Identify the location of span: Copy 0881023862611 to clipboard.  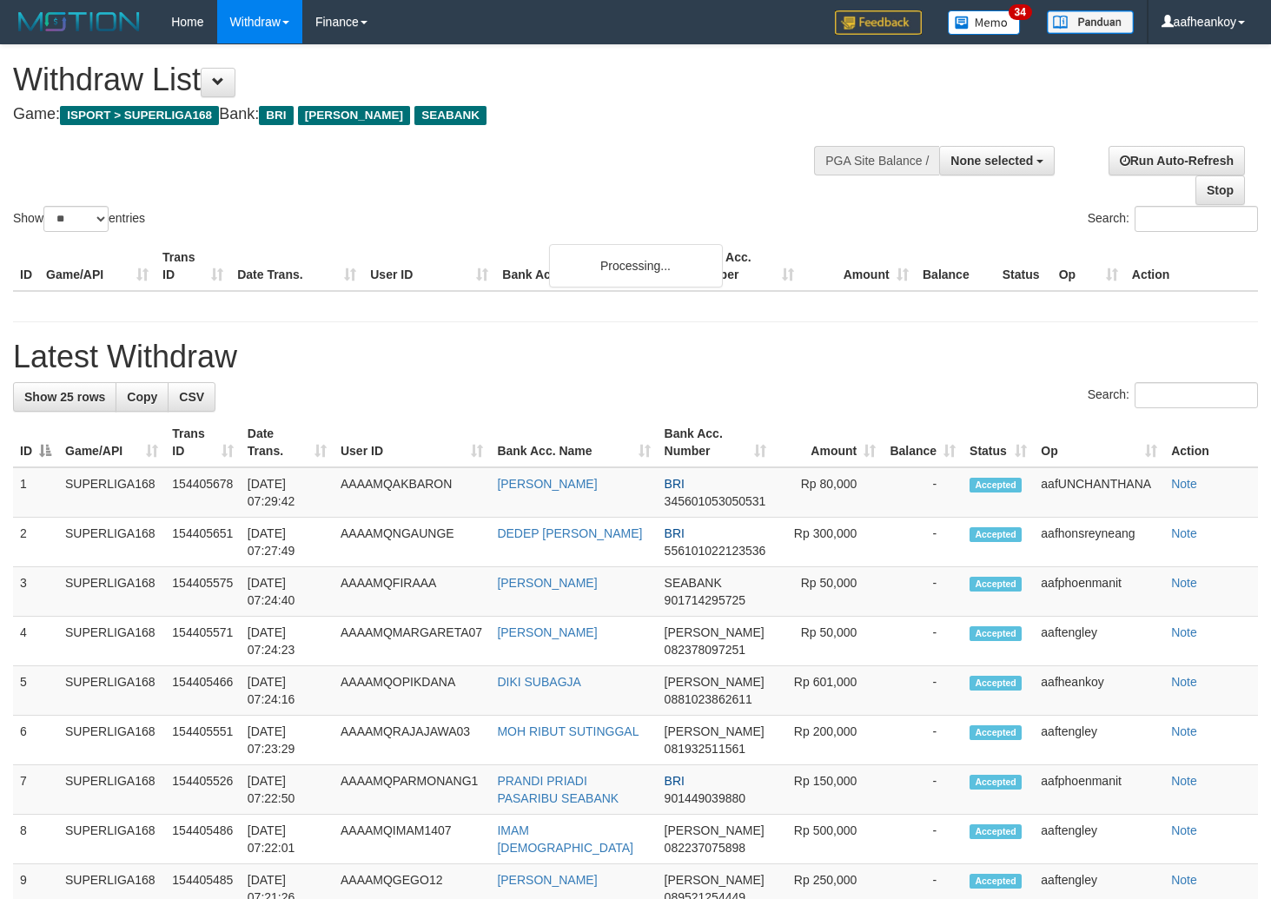
(708, 699).